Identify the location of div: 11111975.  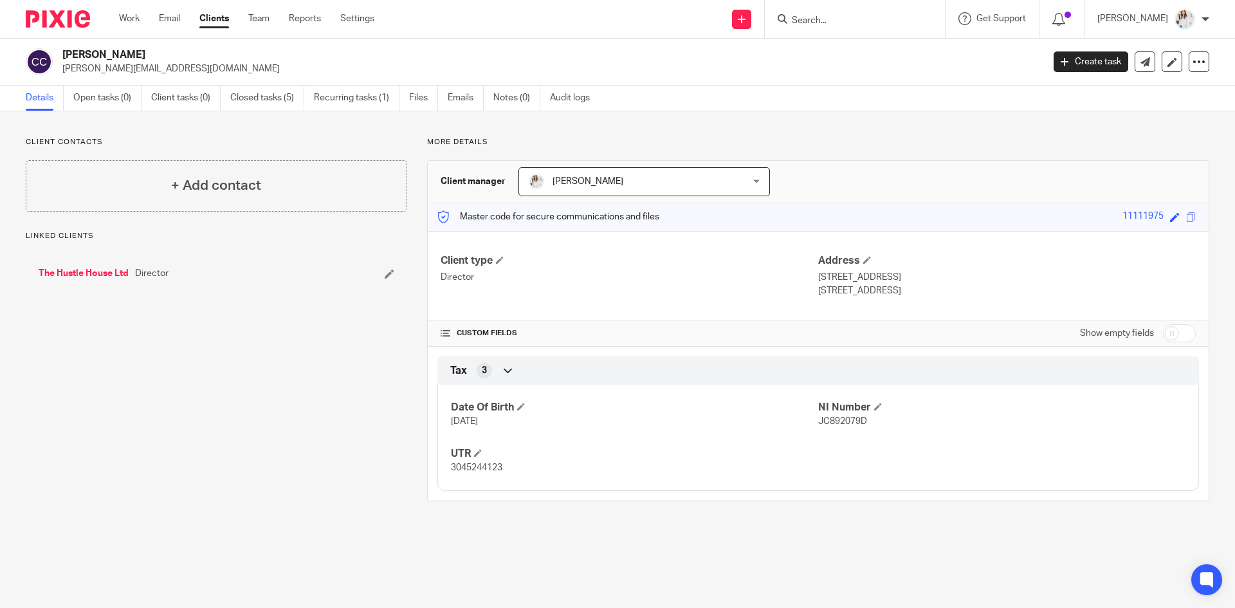
(1143, 217).